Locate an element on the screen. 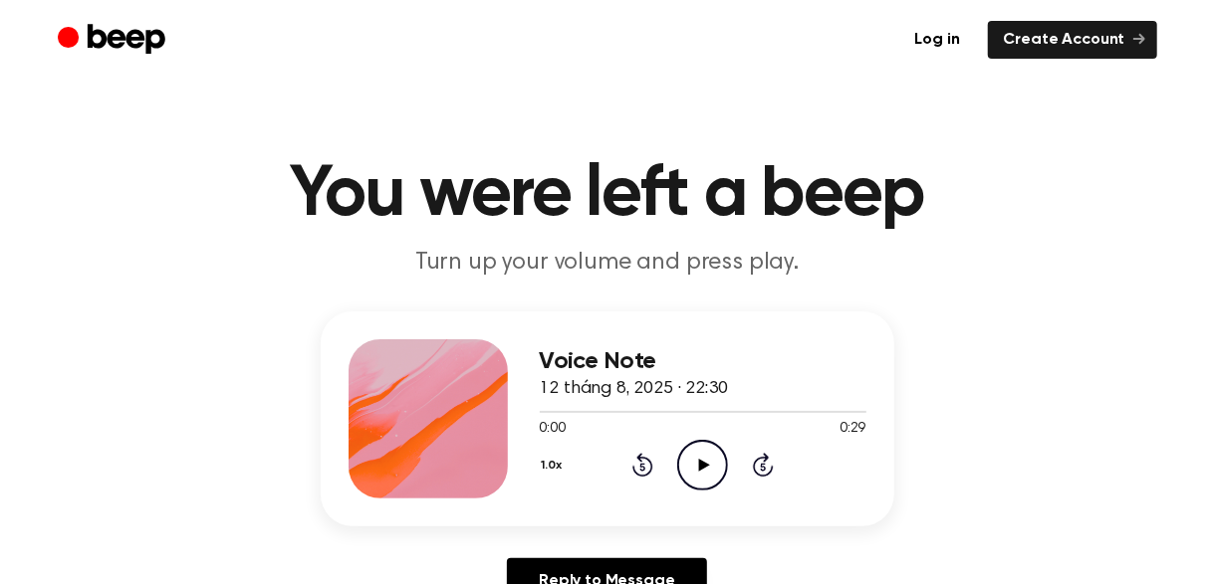 The image size is (1214, 584). span: 0:00 is located at coordinates (553, 429).